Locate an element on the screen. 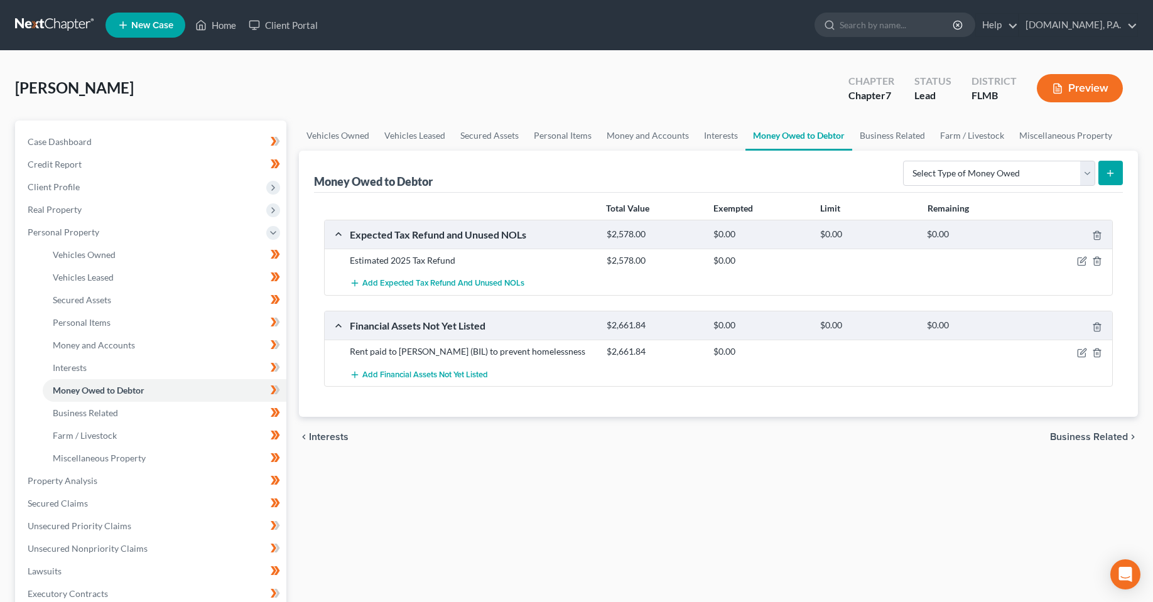 The image size is (1153, 602). span: Secured Claims is located at coordinates (58, 503).